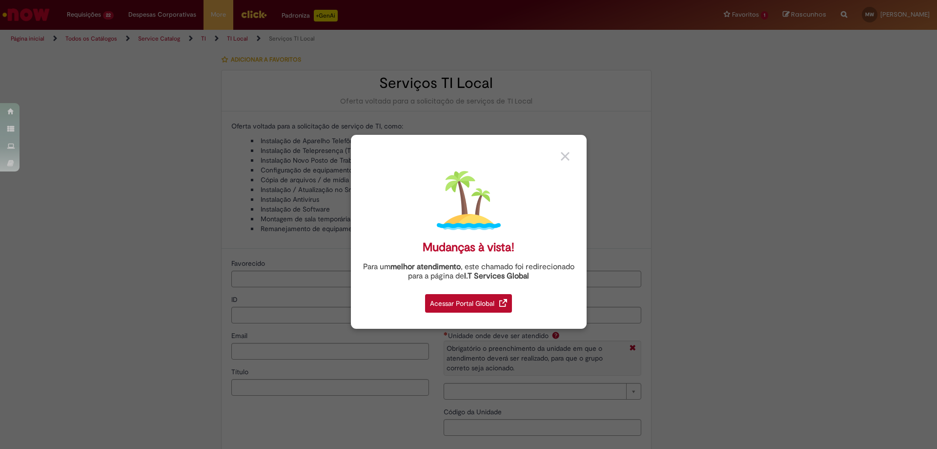  Describe the element at coordinates (496, 273) in the screenshot. I see `a: I.T Services Global` at that location.